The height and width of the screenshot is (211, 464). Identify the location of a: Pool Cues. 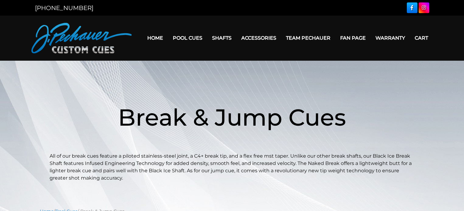
(187, 38).